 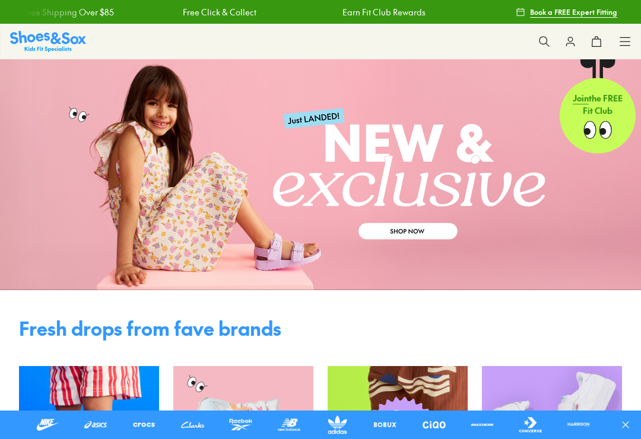 What do you see at coordinates (381, 12) in the screenshot?
I see `a: Earn Fit Club Rewards` at bounding box center [381, 12].